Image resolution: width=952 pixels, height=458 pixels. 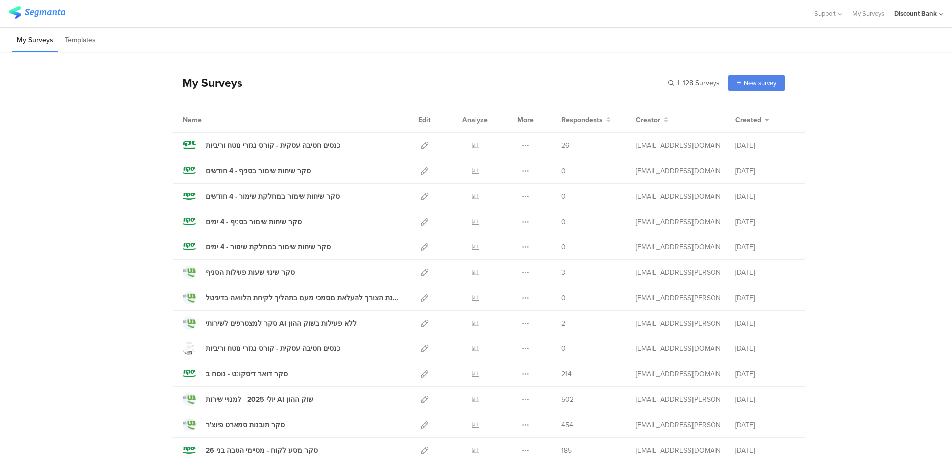 I want to click on div: סקר שיחות שימור בסניף - 4 ימים, so click(x=253, y=222).